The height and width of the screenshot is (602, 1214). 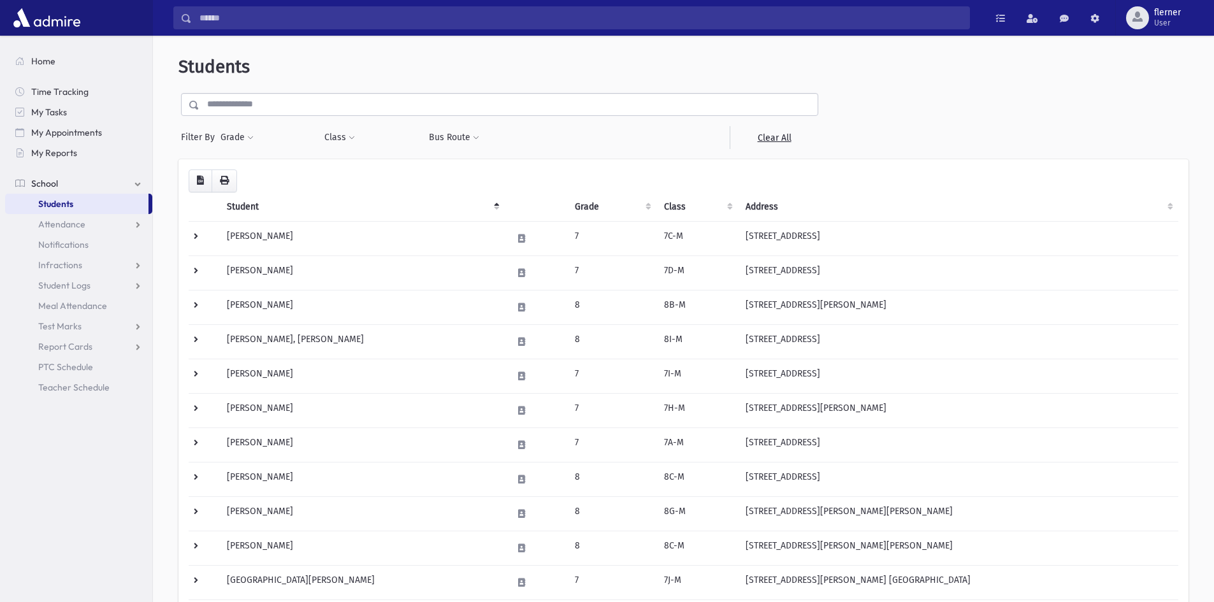 I want to click on button: Bus Route, so click(x=454, y=138).